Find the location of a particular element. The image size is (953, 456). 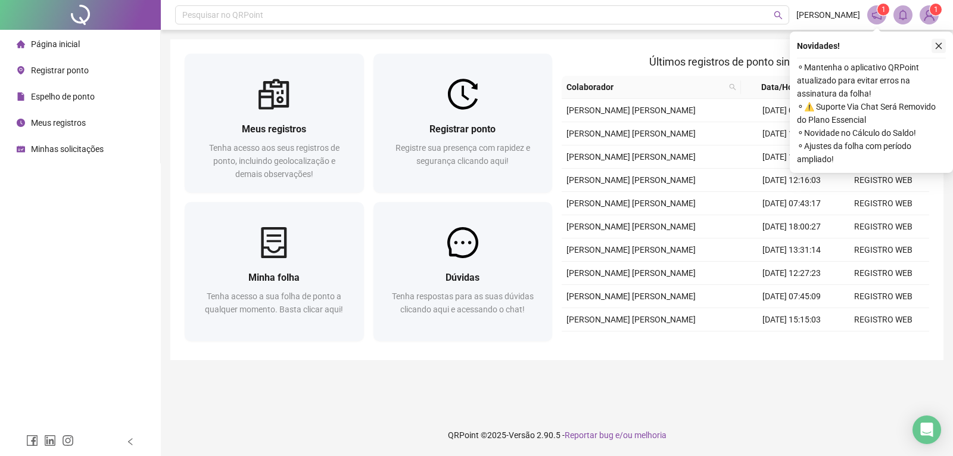

span: Reportar bug e/ou melhoria is located at coordinates (615, 435).